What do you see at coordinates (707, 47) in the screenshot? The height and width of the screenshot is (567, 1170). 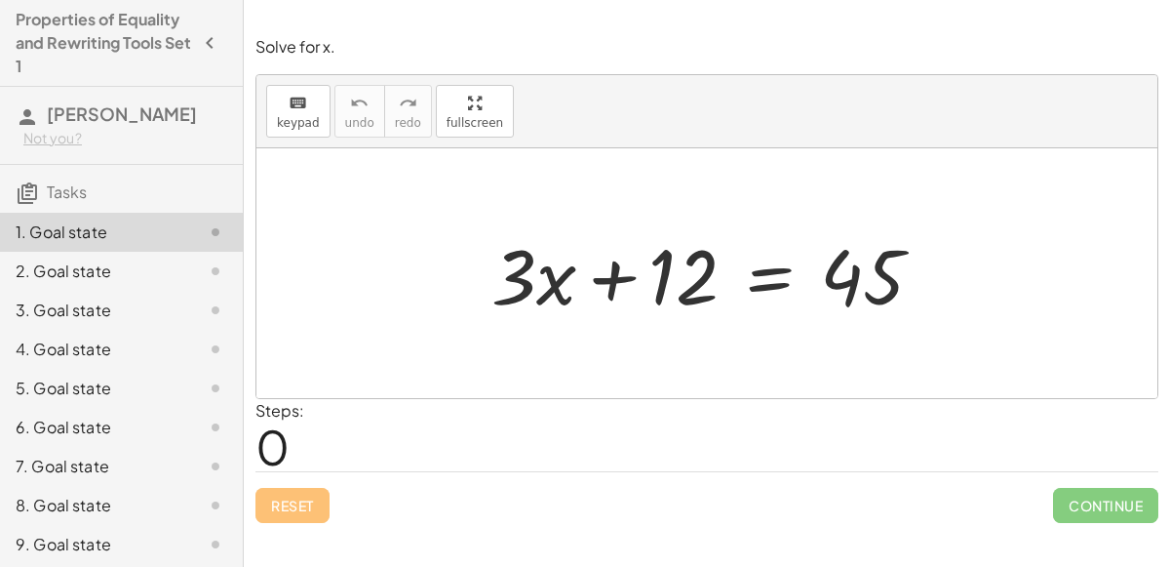 I see `p: Solve for x.` at bounding box center [707, 47].